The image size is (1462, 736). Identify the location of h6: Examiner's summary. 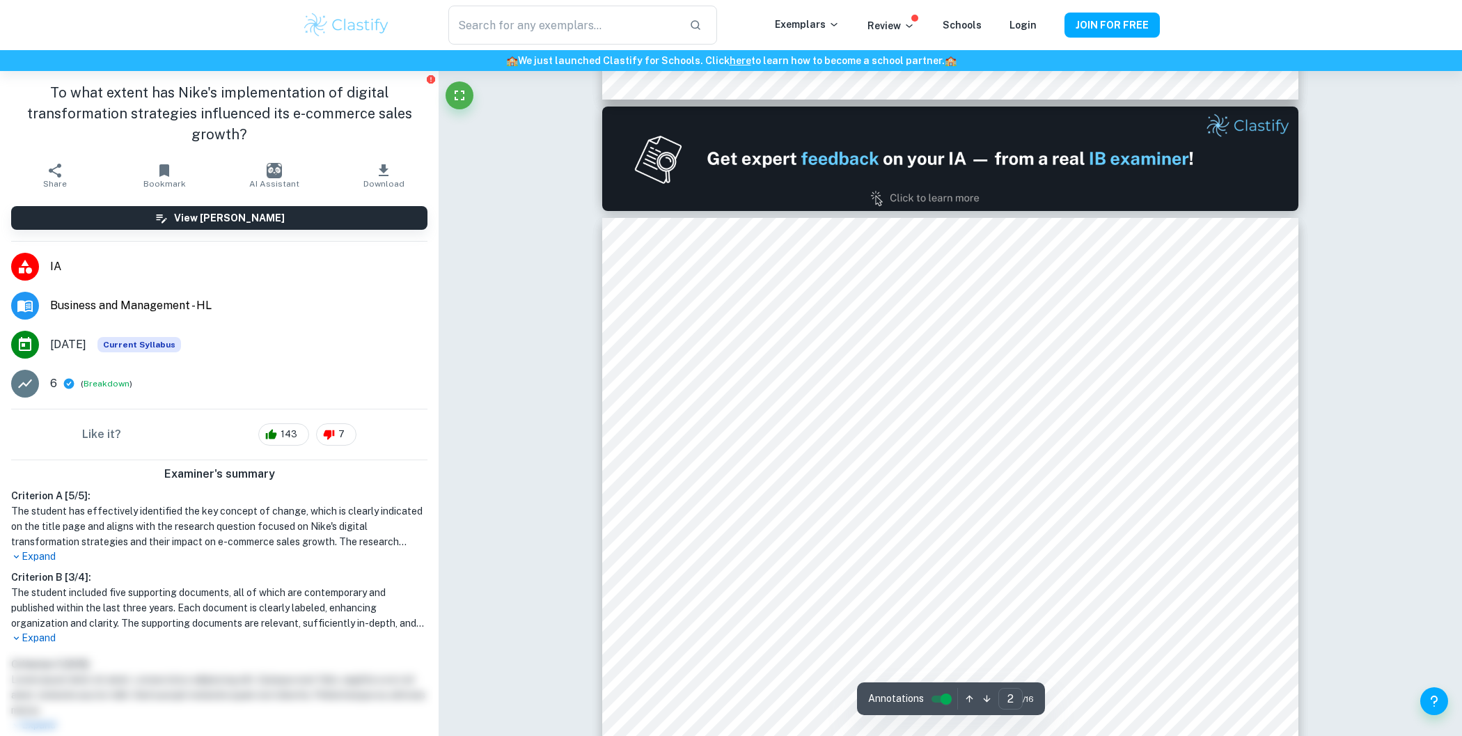
(219, 474).